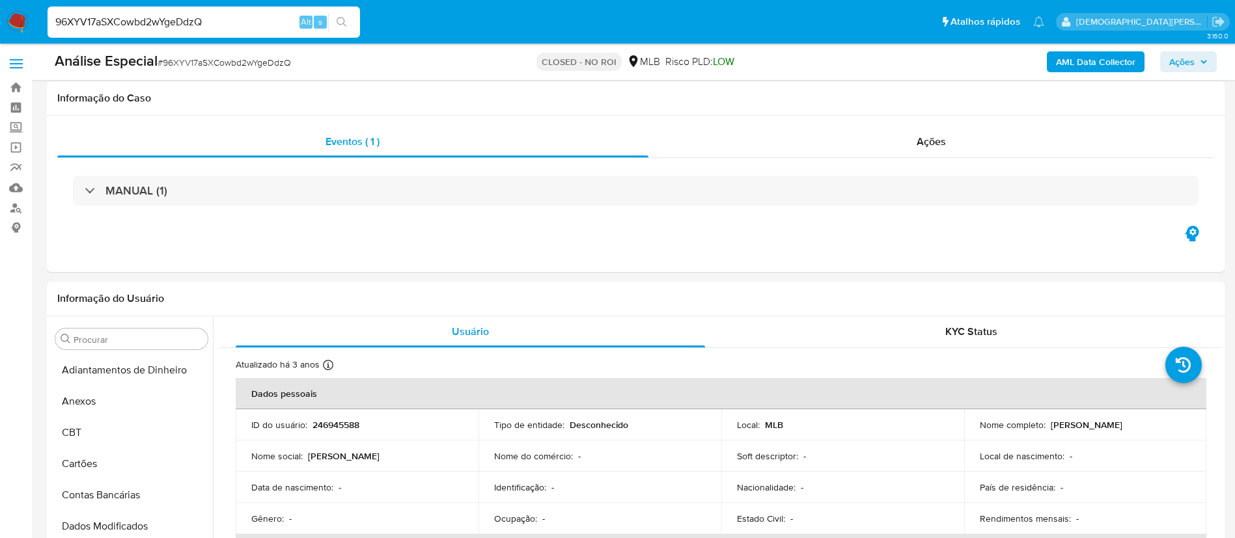 This screenshot has height=538, width=1235. What do you see at coordinates (132, 495) in the screenshot?
I see `button: Contas Bancárias` at bounding box center [132, 495].